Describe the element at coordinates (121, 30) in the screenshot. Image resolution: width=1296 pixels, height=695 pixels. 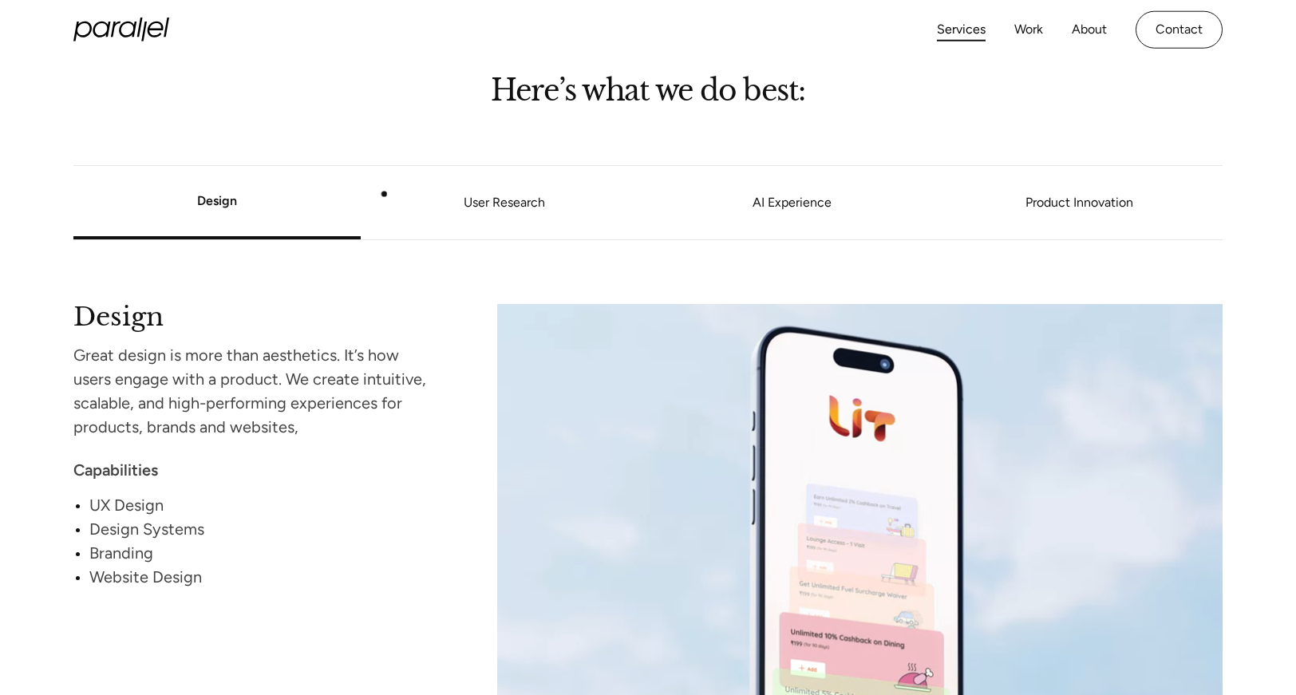
I see `a: home` at that location.